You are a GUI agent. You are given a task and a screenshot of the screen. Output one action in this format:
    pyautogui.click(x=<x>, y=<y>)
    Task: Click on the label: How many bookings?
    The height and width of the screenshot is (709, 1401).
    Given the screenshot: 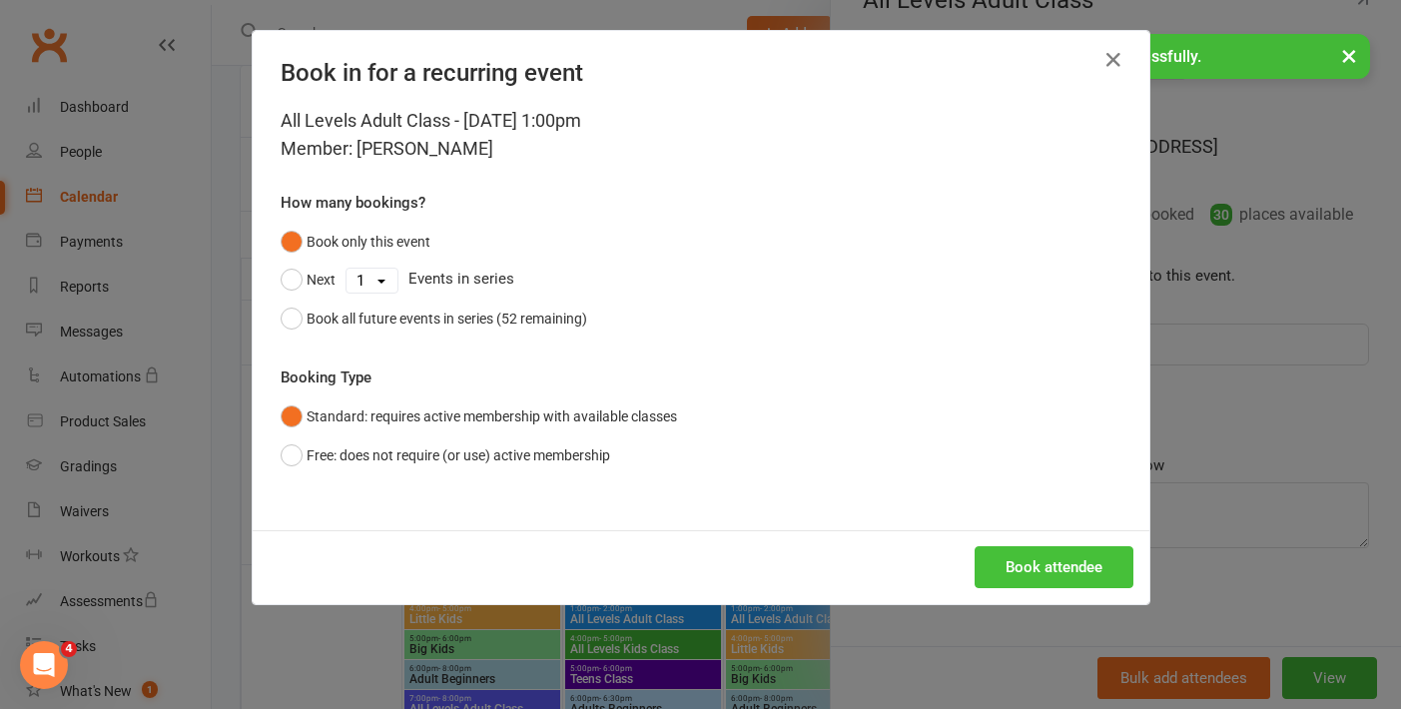 What is the action you would take?
    pyautogui.click(x=353, y=203)
    